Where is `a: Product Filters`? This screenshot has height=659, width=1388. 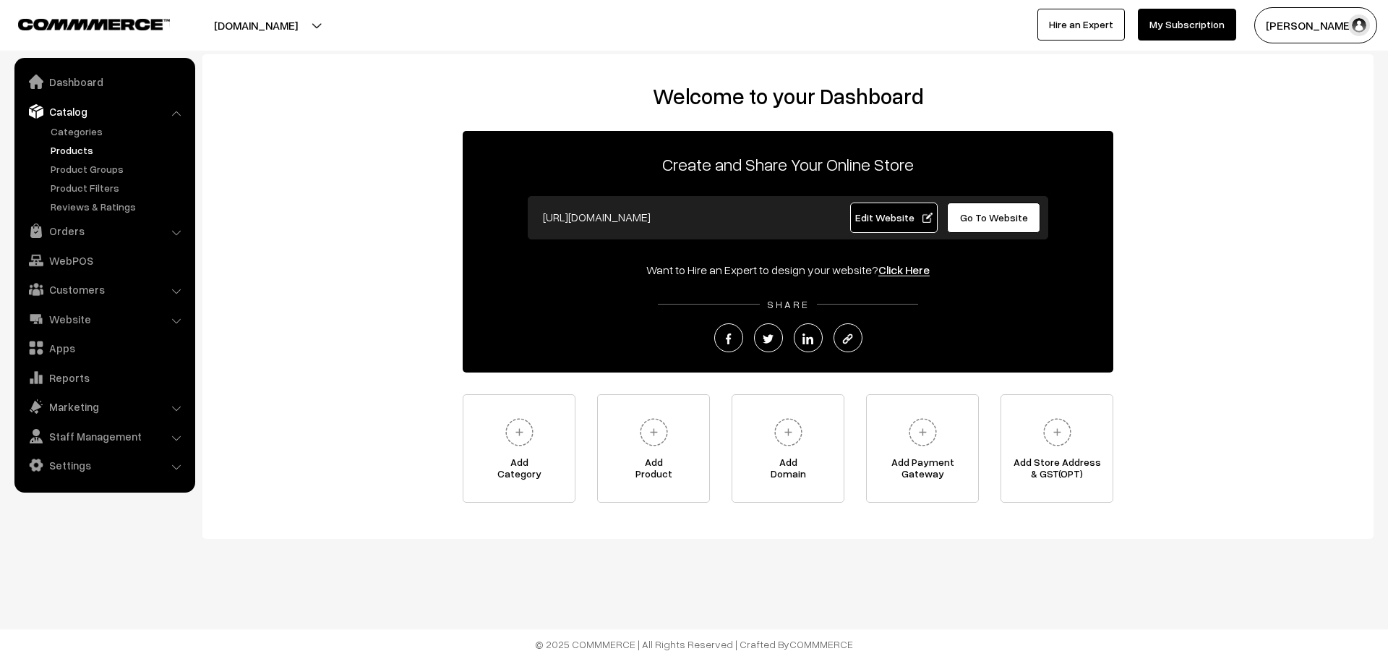 a: Product Filters is located at coordinates (119, 187).